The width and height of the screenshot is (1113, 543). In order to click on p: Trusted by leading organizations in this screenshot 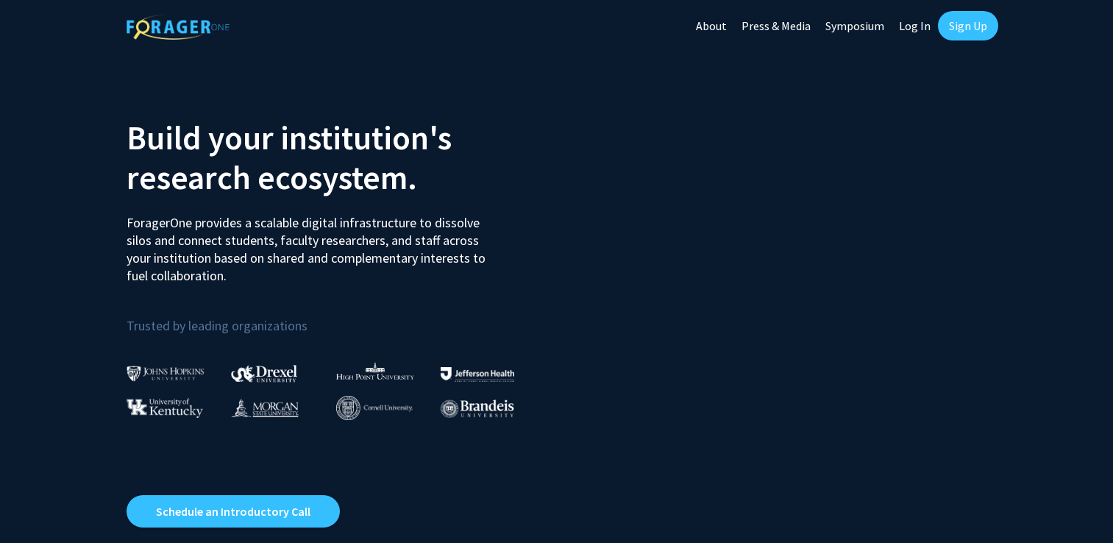, I will do `click(336, 316)`.